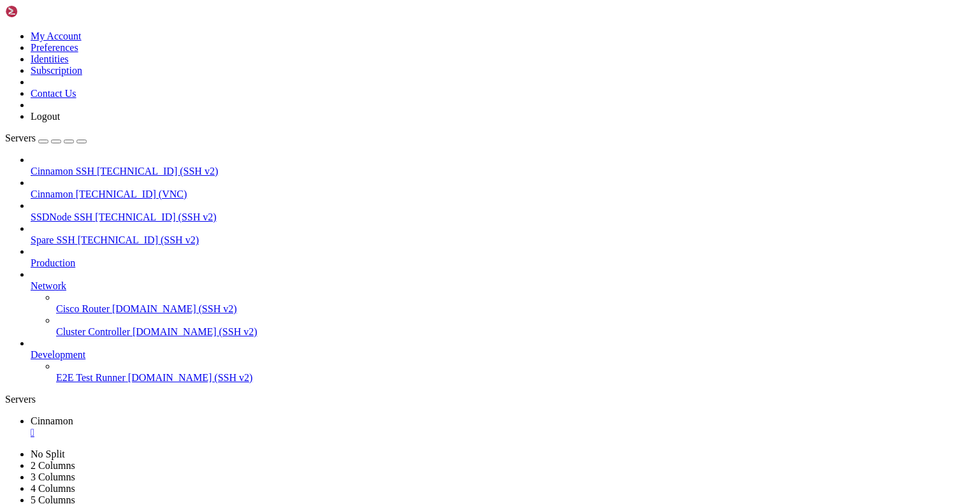  I want to click on img: Shellngn, so click(41, 11).